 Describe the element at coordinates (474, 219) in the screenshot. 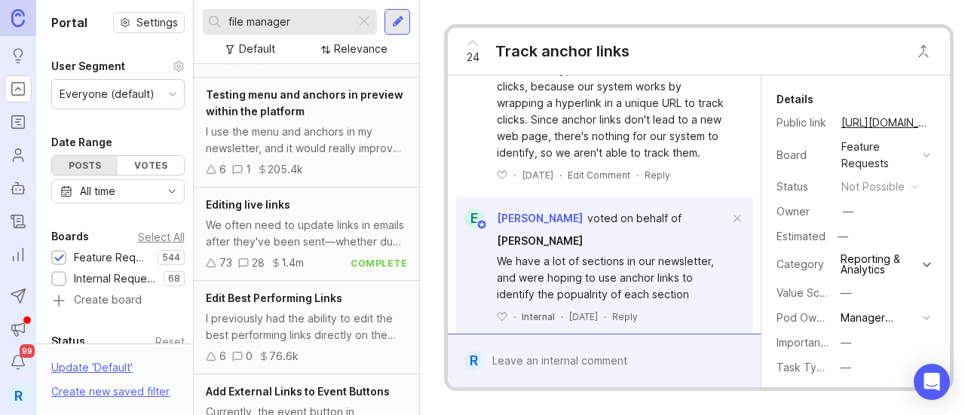

I see `div: E` at that location.